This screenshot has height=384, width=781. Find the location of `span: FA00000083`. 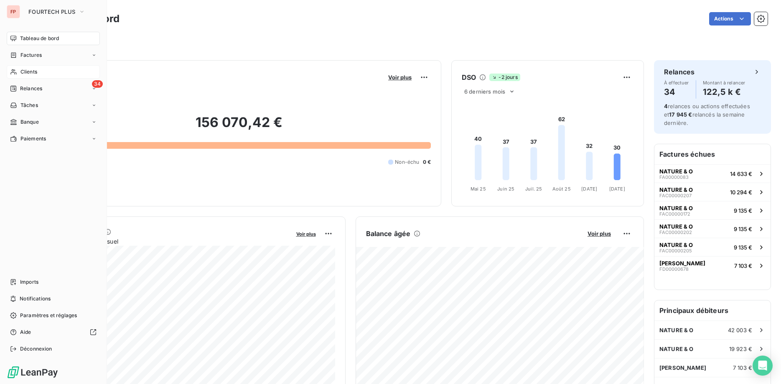

span: FA00000083 is located at coordinates (674, 177).